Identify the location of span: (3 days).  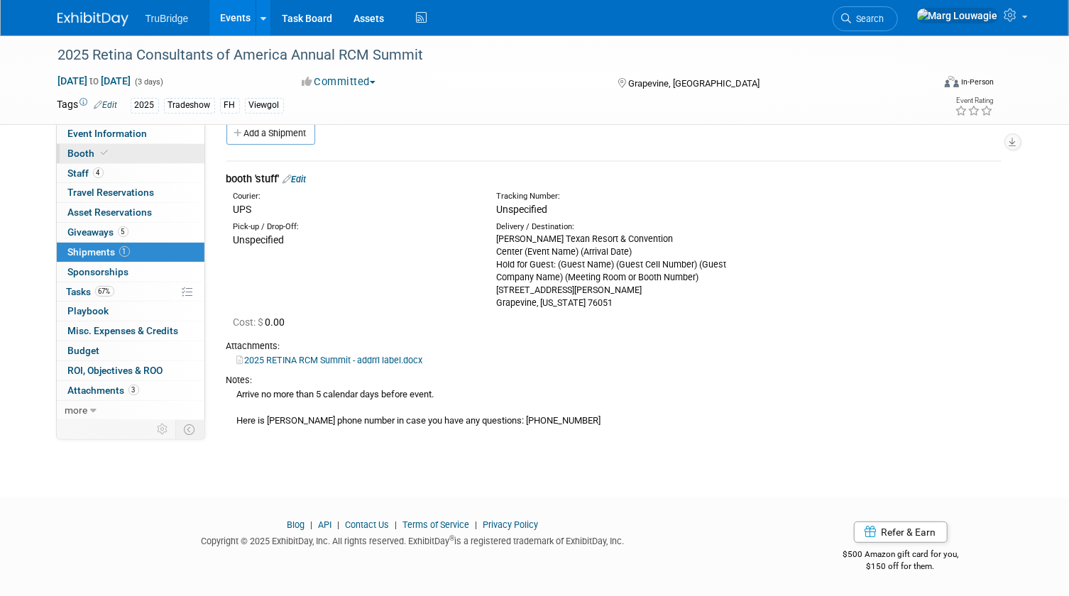
(149, 82).